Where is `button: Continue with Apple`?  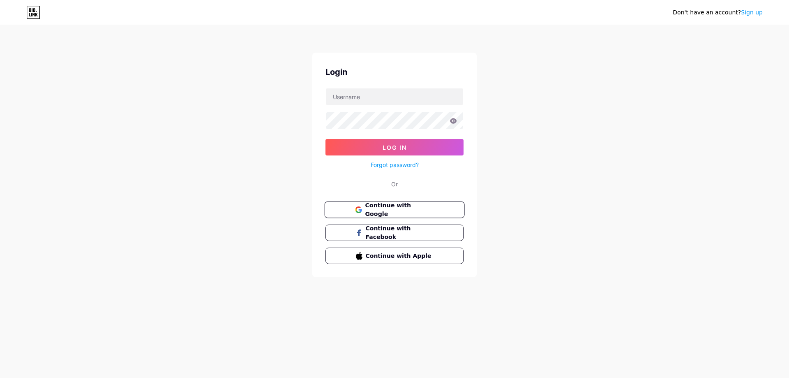
button: Continue with Apple is located at coordinates (395, 256).